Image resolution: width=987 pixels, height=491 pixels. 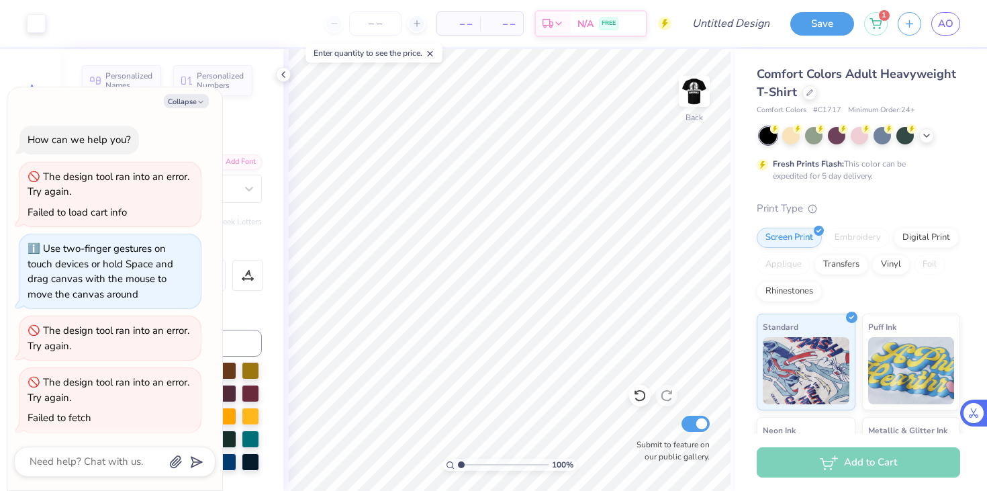 What do you see at coordinates (783, 264) in the screenshot?
I see `div: Applique` at bounding box center [783, 264].